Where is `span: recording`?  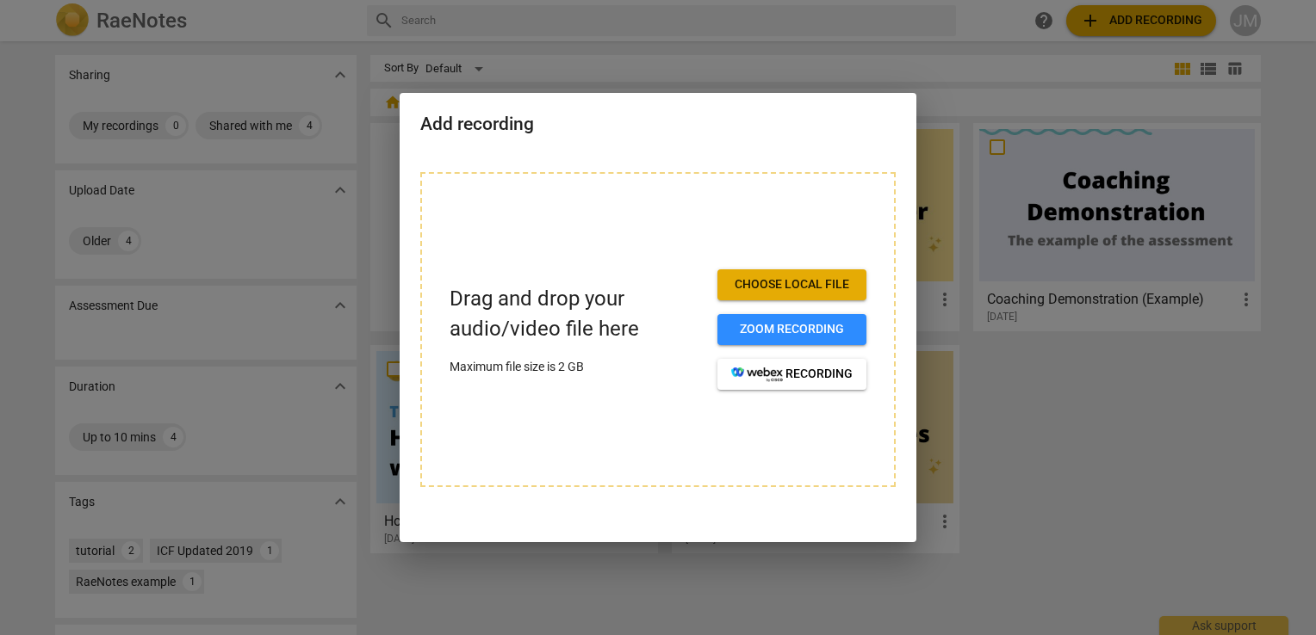
span: recording is located at coordinates (791, 375).